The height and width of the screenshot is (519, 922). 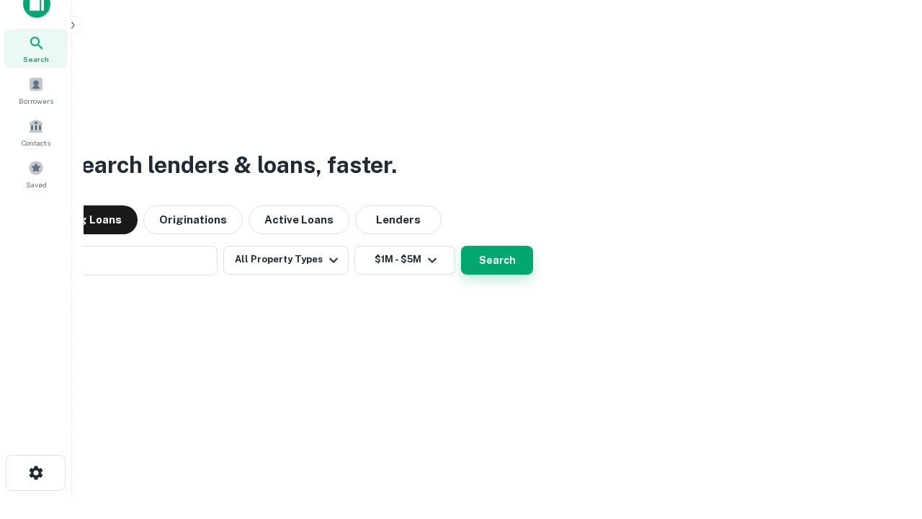 What do you see at coordinates (36, 132) in the screenshot?
I see `a: Contacts` at bounding box center [36, 132].